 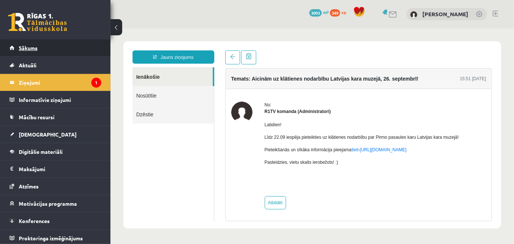 I want to click on a: Jauns ziņojums, so click(x=63, y=29).